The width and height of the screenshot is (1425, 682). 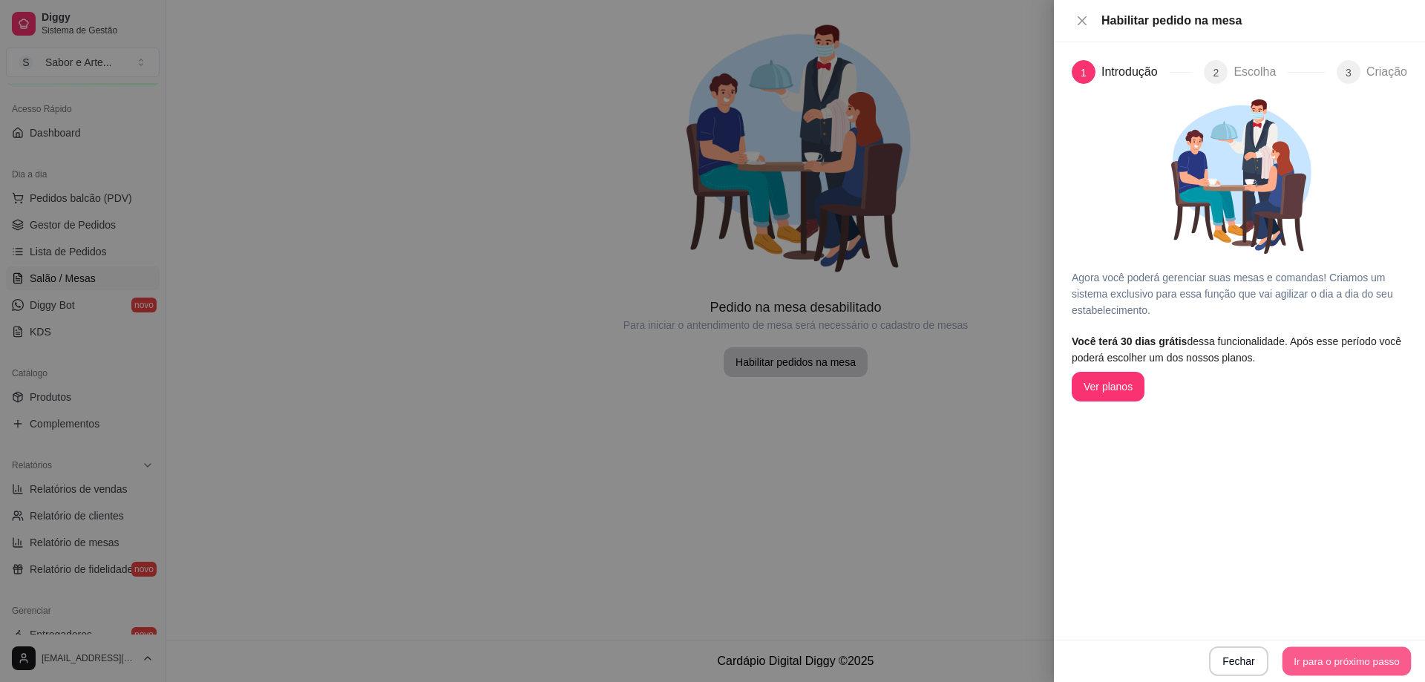 I want to click on span: close, so click(x=1082, y=21).